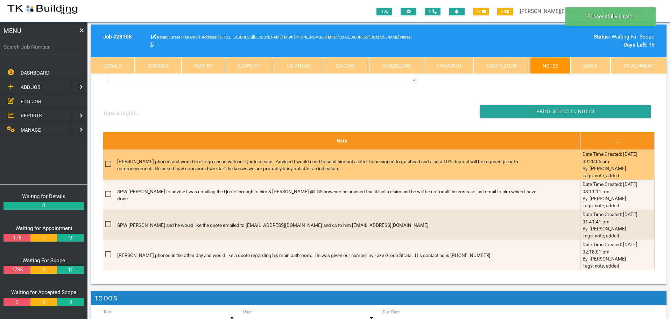  What do you see at coordinates (588, 41) in the screenshot?
I see `div: Waiting For Scope 15` at bounding box center [588, 41].